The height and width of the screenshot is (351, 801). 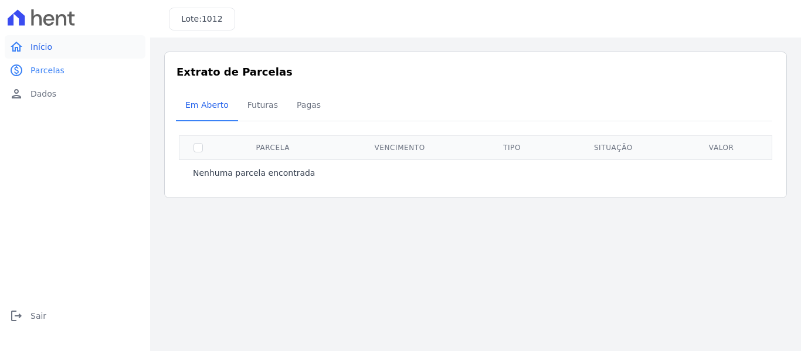 I want to click on span: Sair, so click(x=38, y=316).